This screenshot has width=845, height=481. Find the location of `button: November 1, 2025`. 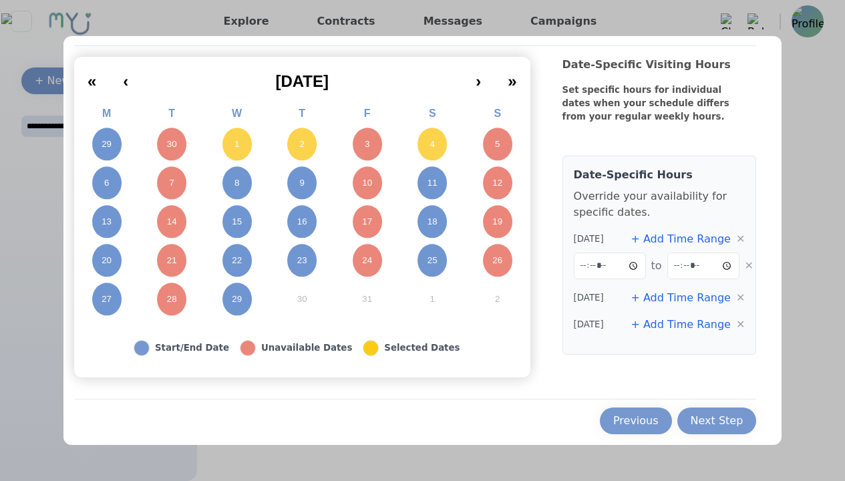

button: November 1, 2025 is located at coordinates (432, 299).